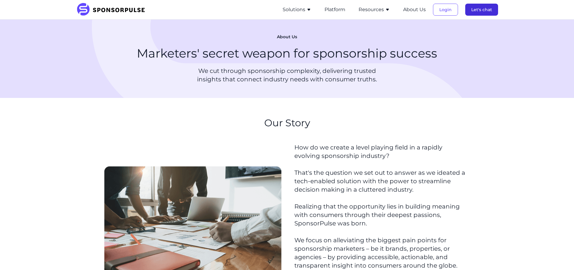 The image size is (574, 270). What do you see at coordinates (287, 53) in the screenshot?
I see `h1: Marketers' secret weapon for sponsorship success` at bounding box center [287, 53].